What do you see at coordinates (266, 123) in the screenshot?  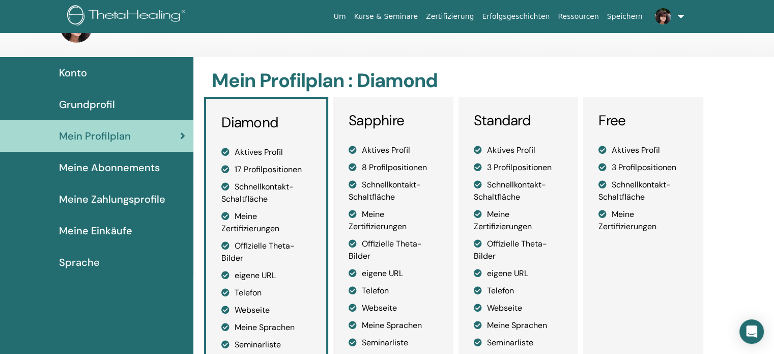 I see `h3: Diamond` at bounding box center [266, 123].